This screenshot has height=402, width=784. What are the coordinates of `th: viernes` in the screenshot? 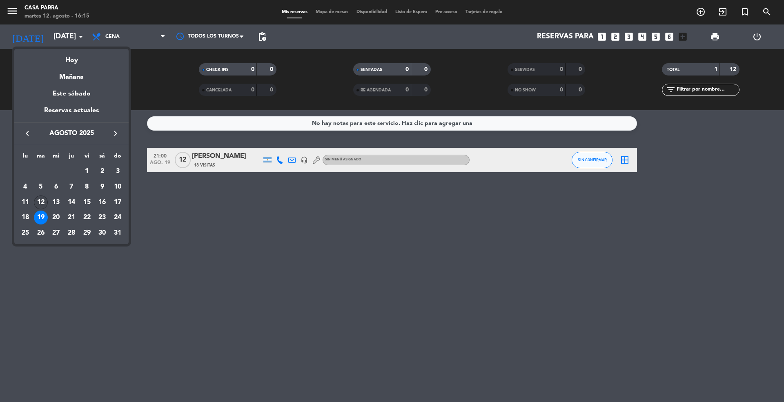 It's located at (87, 158).